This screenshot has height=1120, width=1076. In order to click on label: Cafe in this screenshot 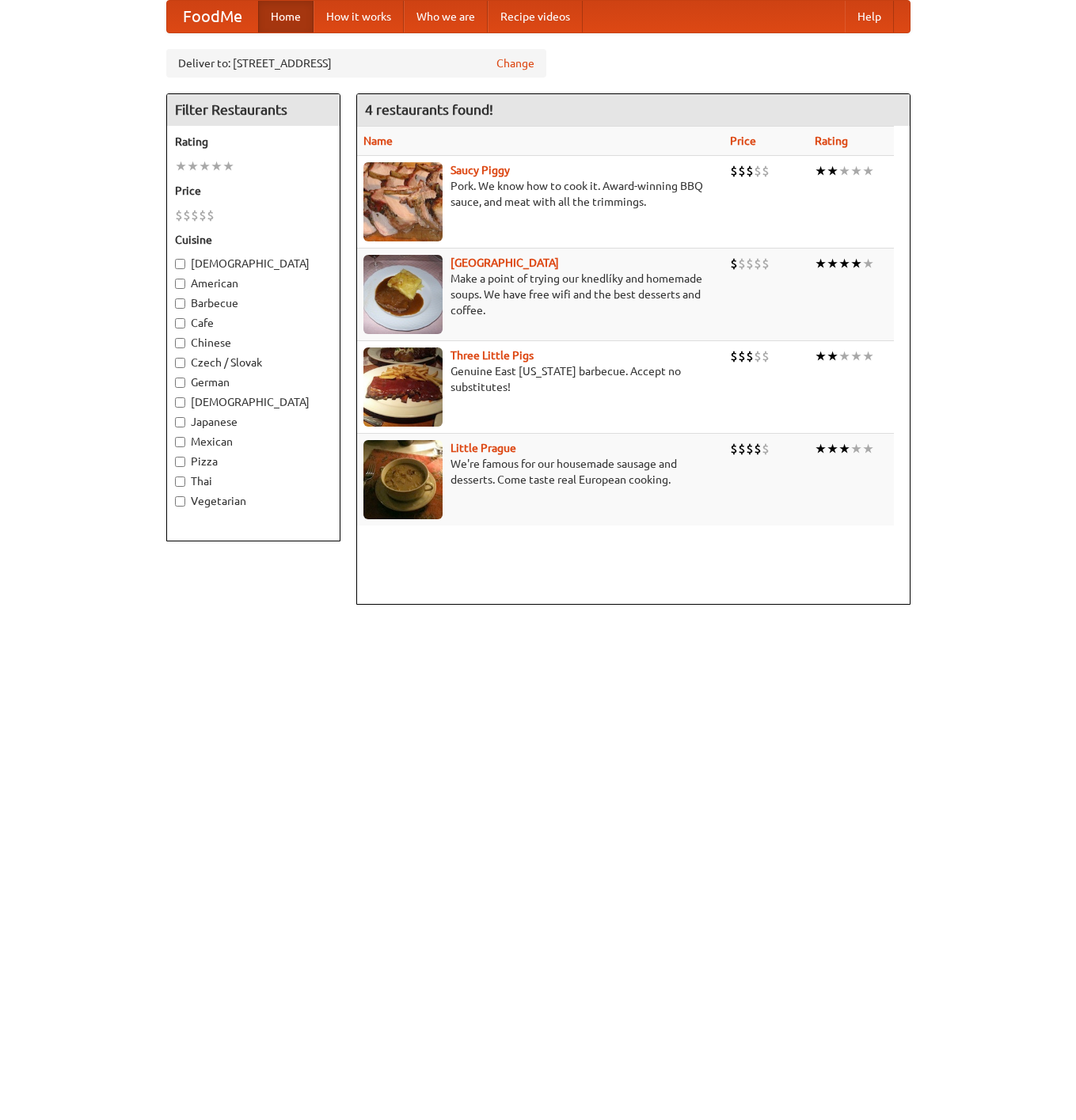, I will do `click(253, 323)`.